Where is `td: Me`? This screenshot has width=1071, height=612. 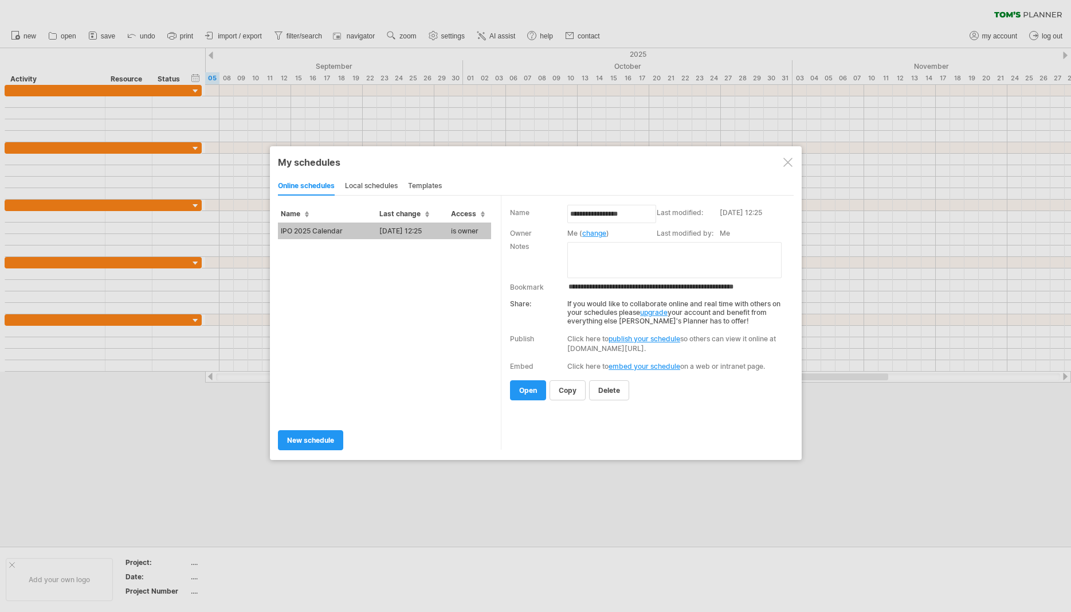
td: Me is located at coordinates (755, 234).